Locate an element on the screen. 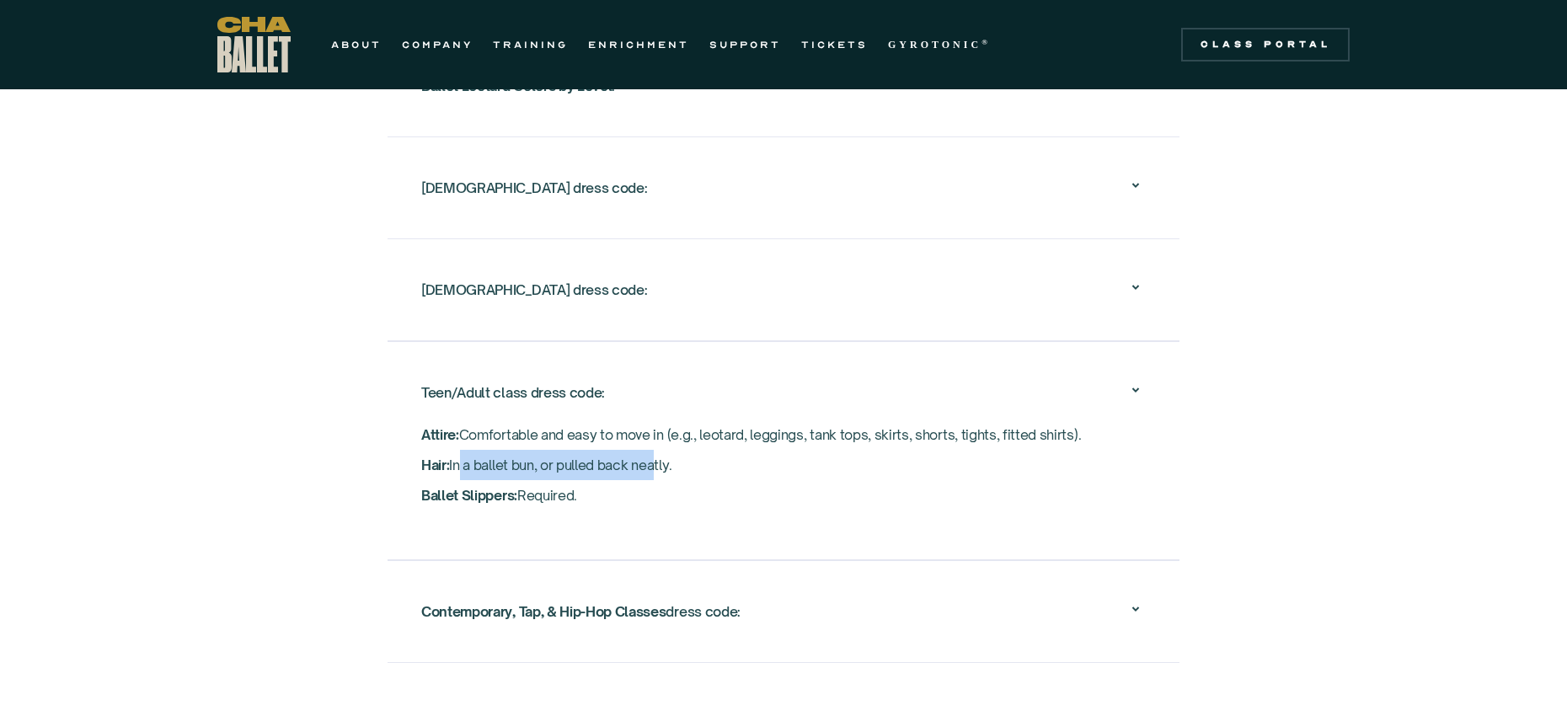 Image resolution: width=1567 pixels, height=716 pixels. strong: Attire: is located at coordinates (440, 435).